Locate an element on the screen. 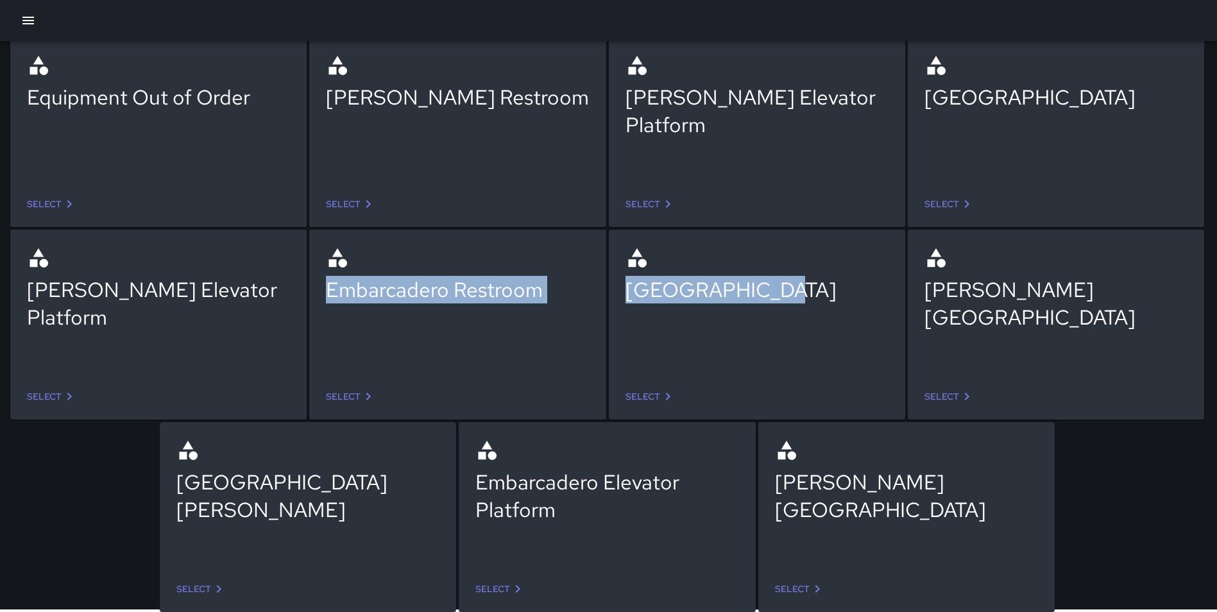 The height and width of the screenshot is (612, 1217). div: Embarcadero Restroom is located at coordinates (457, 289).